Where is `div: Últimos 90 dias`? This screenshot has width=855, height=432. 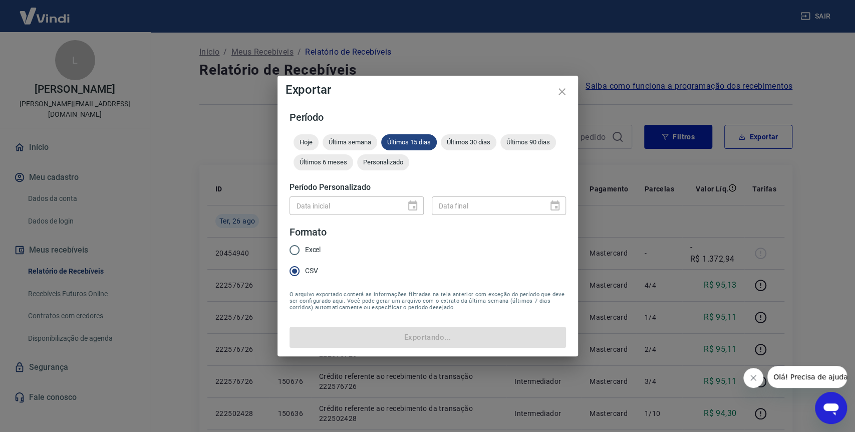
div: Últimos 90 dias is located at coordinates (528, 142).